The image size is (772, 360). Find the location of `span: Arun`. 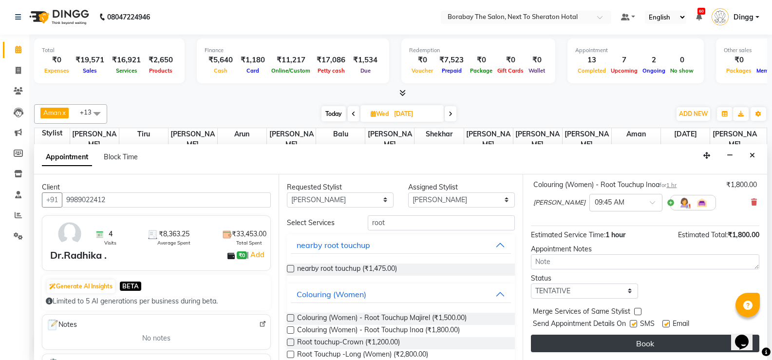

span: Arun is located at coordinates (242, 134).